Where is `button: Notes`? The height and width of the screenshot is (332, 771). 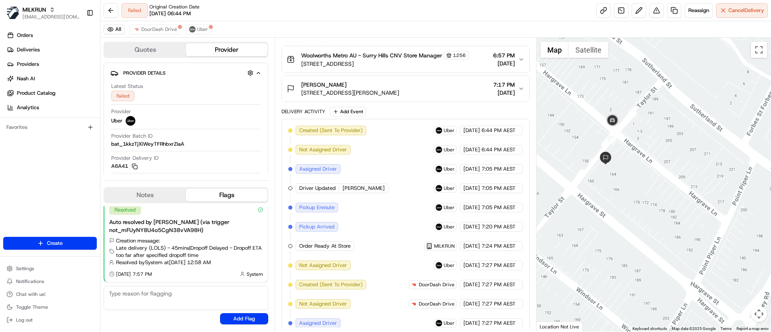 button: Notes is located at coordinates (145, 195).